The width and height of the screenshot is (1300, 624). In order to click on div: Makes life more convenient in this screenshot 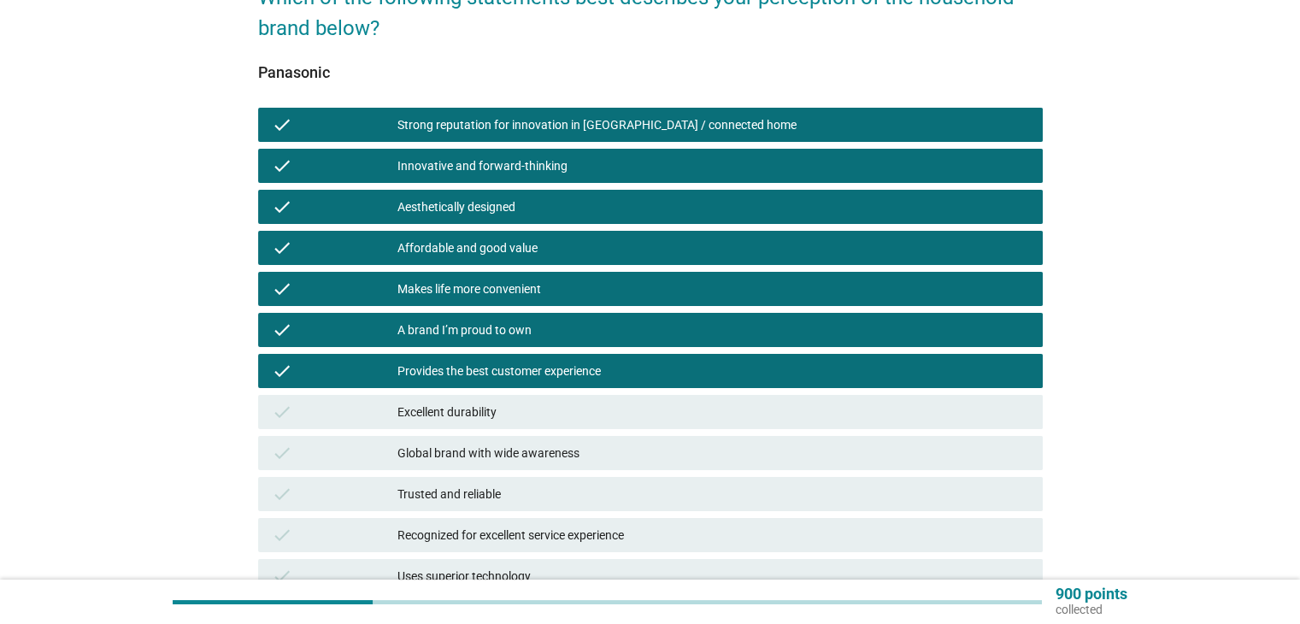, I will do `click(713, 289)`.